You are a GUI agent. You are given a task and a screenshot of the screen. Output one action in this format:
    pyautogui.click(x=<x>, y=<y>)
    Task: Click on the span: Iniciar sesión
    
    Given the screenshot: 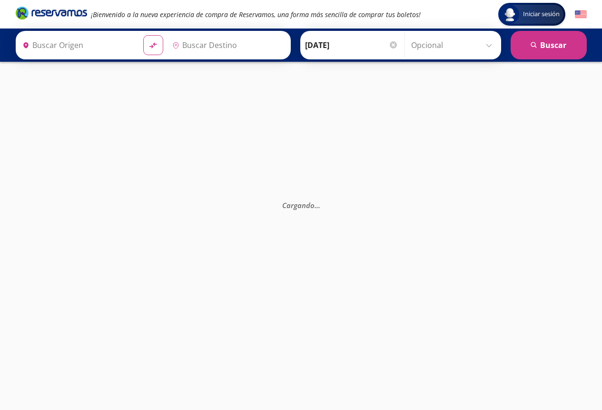 What is the action you would take?
    pyautogui.click(x=541, y=14)
    